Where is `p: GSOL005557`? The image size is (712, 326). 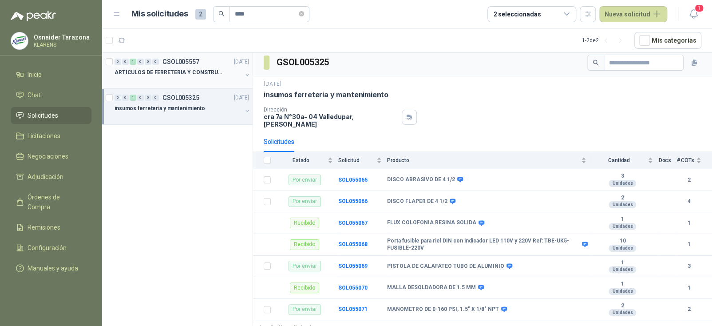
p: GSOL005557 is located at coordinates (181, 62).